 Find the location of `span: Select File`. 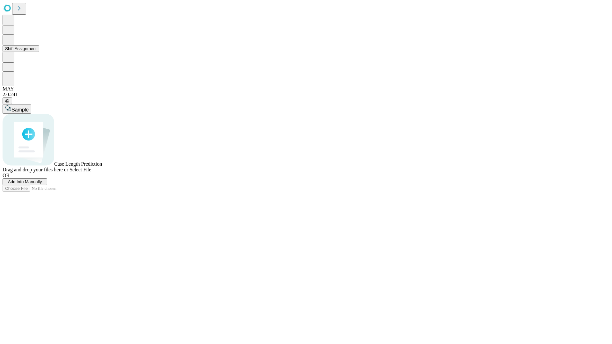

span: Select File is located at coordinates (80, 170).